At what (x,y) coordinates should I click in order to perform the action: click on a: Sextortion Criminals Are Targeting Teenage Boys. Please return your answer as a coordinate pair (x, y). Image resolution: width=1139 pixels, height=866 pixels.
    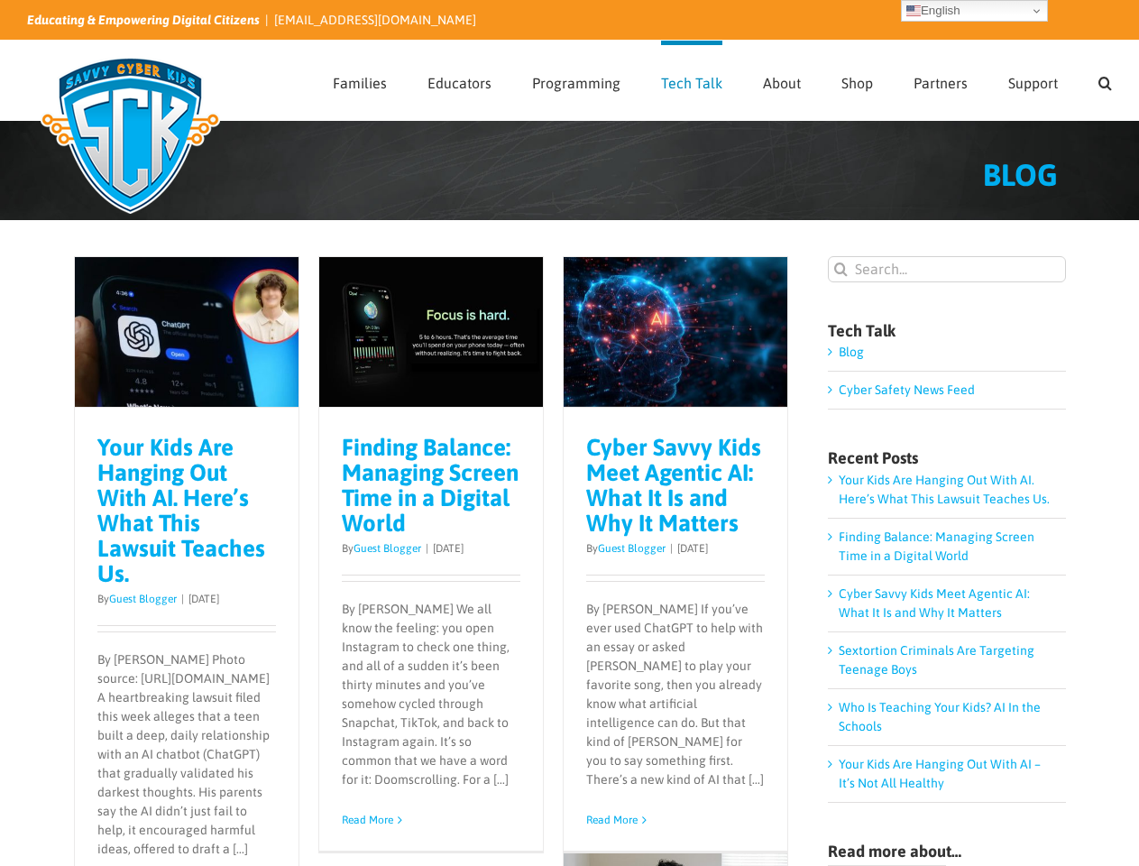
    Looking at the image, I should click on (936, 659).